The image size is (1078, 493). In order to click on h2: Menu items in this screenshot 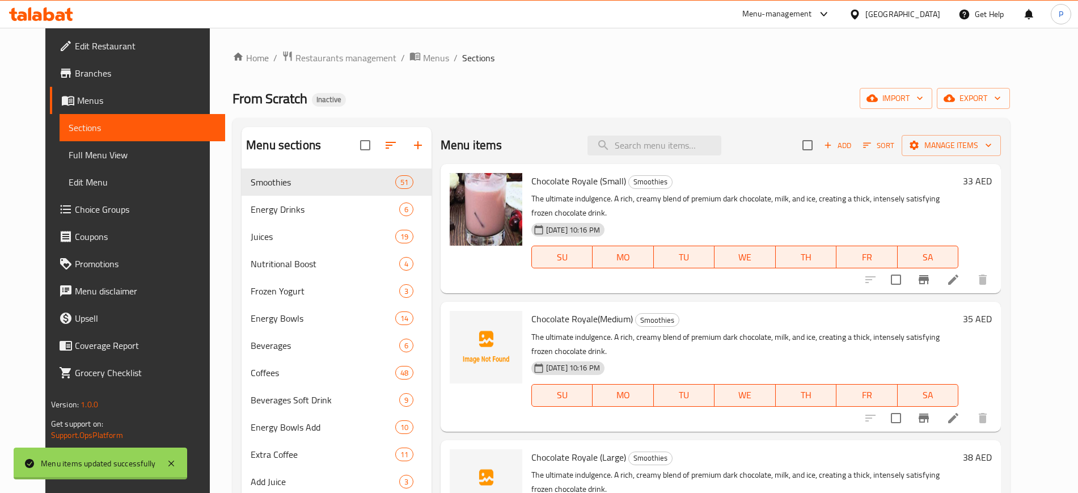, I will do `click(471, 145)`.